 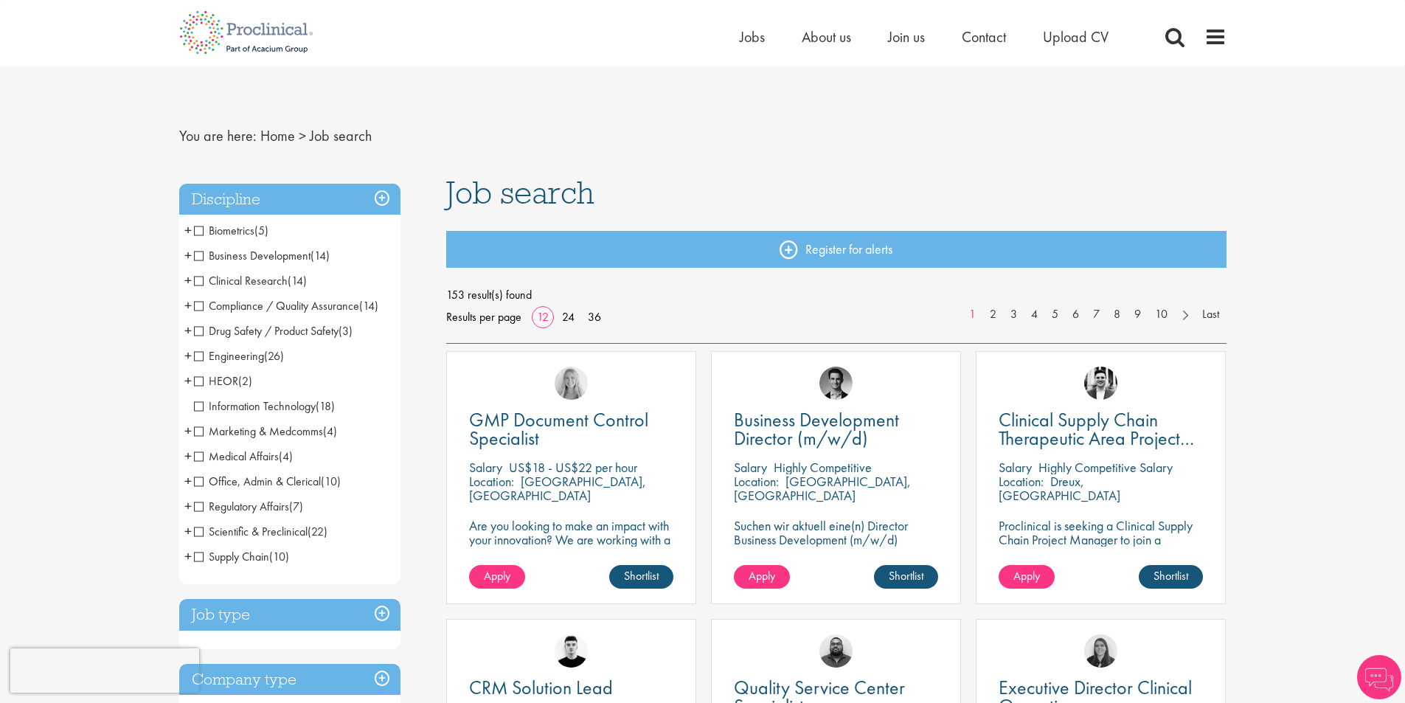 I want to click on a: Edward Little, so click(x=1100, y=383).